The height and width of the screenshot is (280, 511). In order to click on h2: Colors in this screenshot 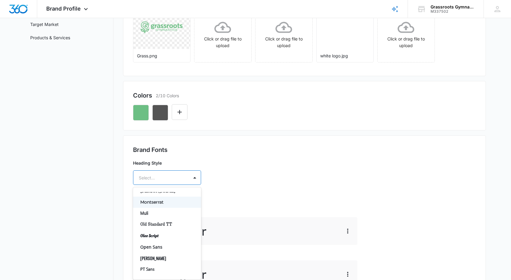, I will do `click(142, 95)`.